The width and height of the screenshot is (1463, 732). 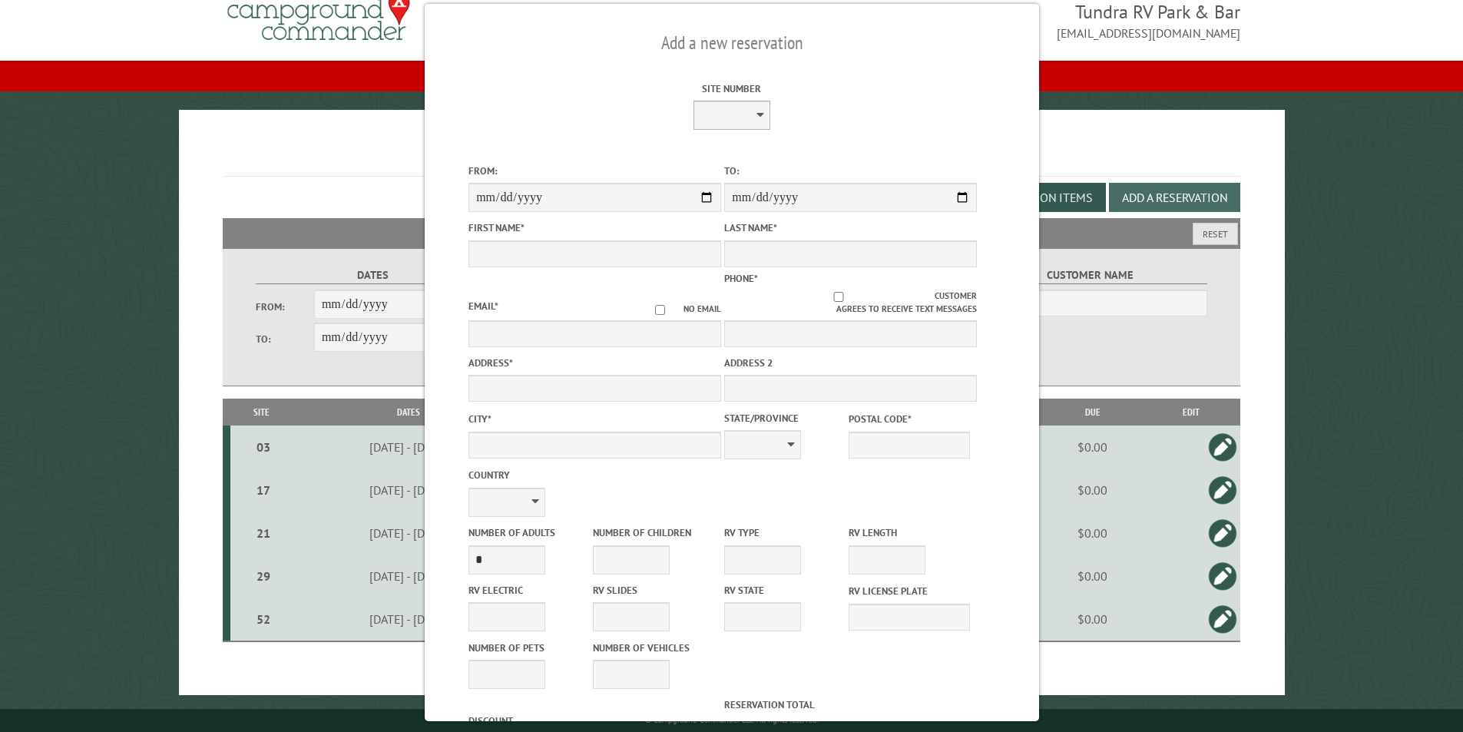 I want to click on label: RV License Plate, so click(x=909, y=591).